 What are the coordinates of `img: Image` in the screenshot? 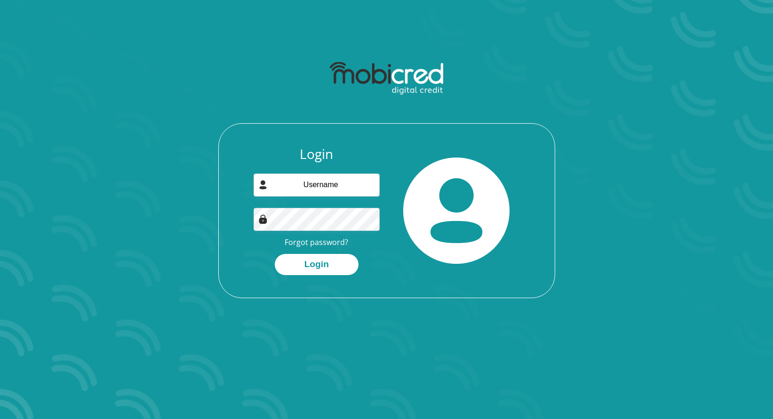 It's located at (263, 219).